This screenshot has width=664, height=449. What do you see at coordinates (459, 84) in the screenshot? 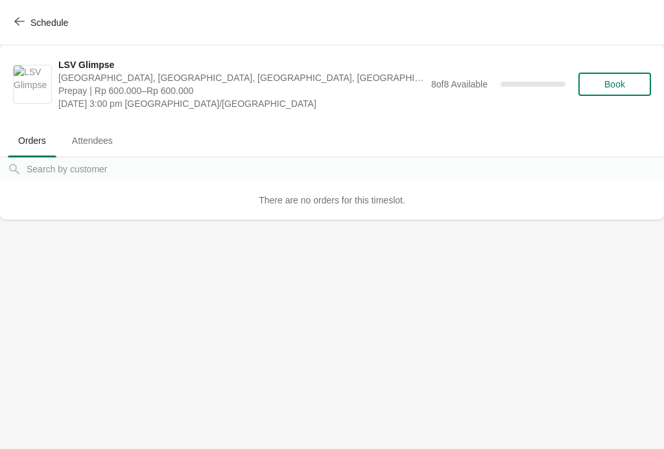
I see `span: 8 of 8 Available` at bounding box center [459, 84].